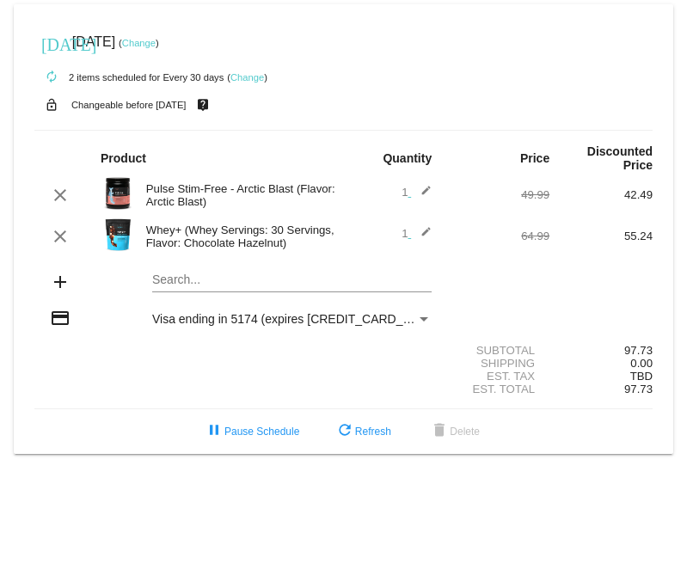 The width and height of the screenshot is (687, 576). Describe the element at coordinates (52, 105) in the screenshot. I see `mat-icon: lock_open` at that location.